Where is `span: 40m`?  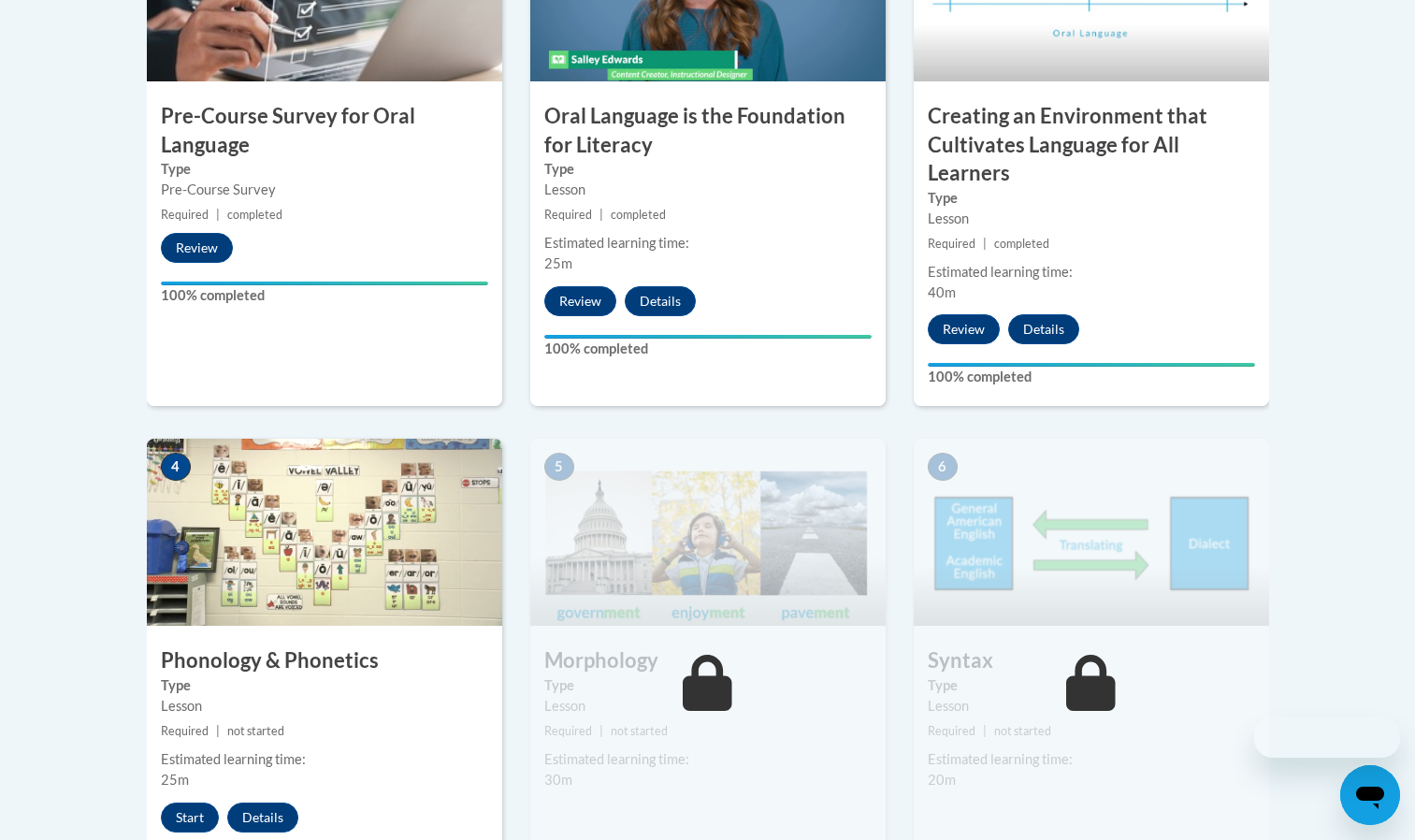
span: 40m is located at coordinates (942, 292).